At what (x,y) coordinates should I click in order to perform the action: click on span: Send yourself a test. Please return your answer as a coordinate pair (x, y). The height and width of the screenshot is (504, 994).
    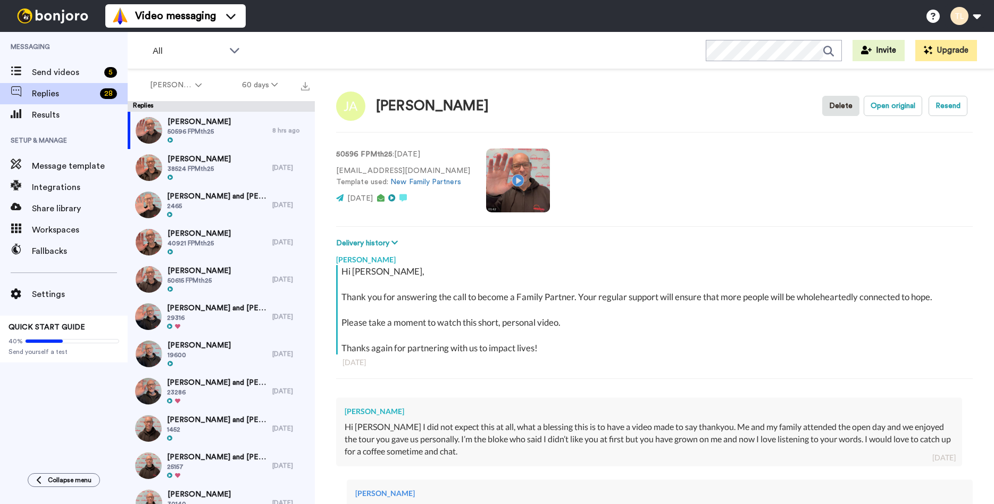
    Looking at the image, I should click on (64, 352).